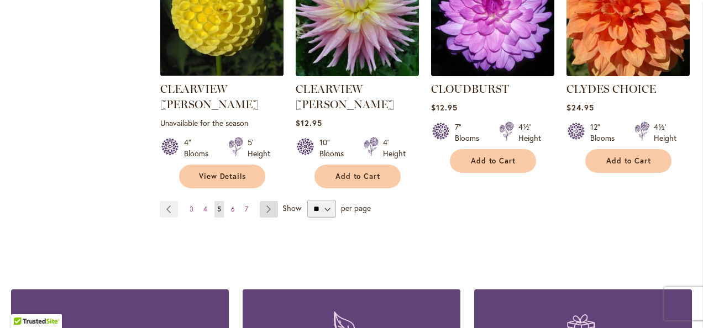 This screenshot has width=703, height=328. Describe the element at coordinates (356, 208) in the screenshot. I see `span: per page` at that location.